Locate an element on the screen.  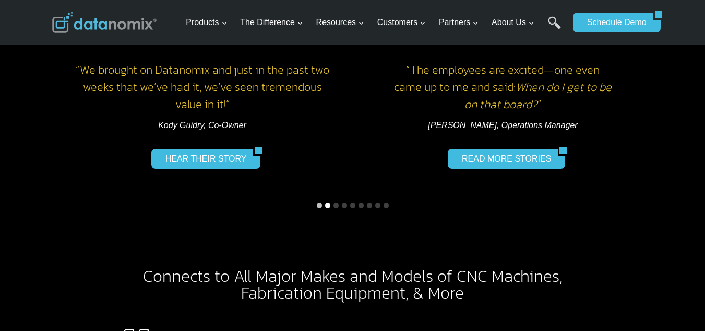
div: Widget de chat is located at coordinates (679, 305).